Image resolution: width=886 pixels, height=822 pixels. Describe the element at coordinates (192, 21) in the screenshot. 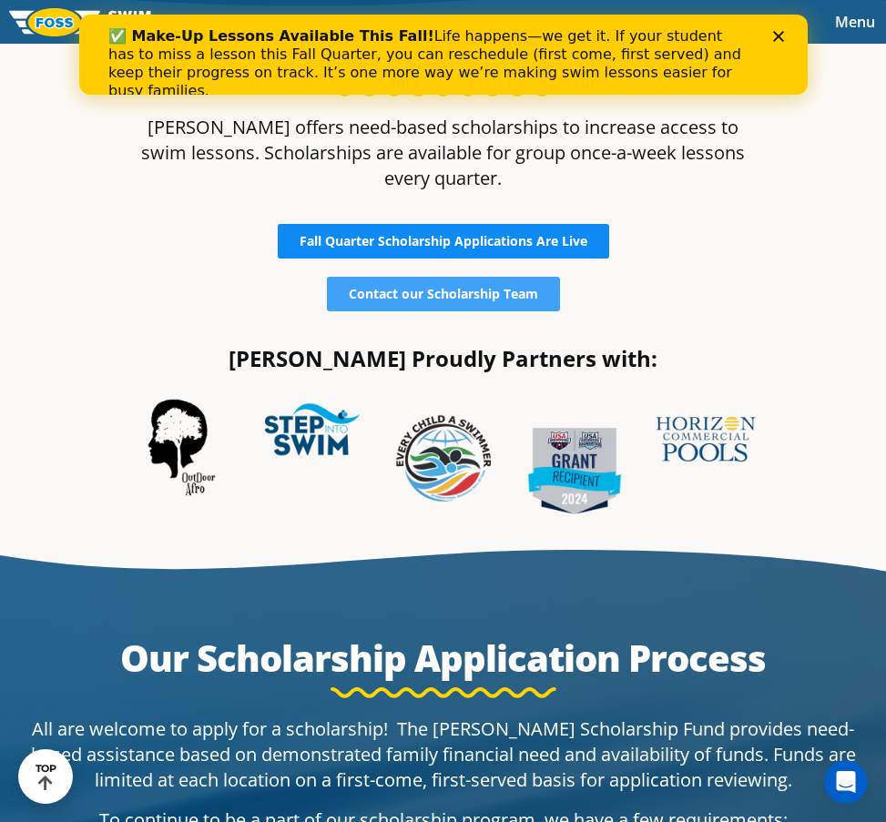

I see `b: ✅ Make-Up Lessons Available This Fall!` at that location.